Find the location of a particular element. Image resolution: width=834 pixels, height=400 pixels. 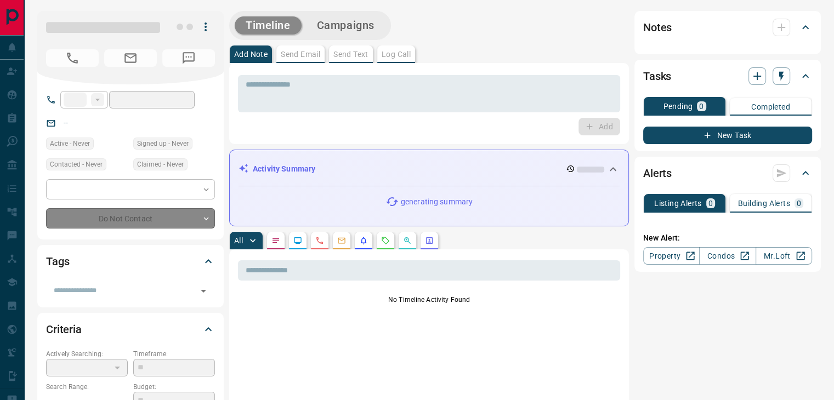

button: Campaigns is located at coordinates (345, 25).